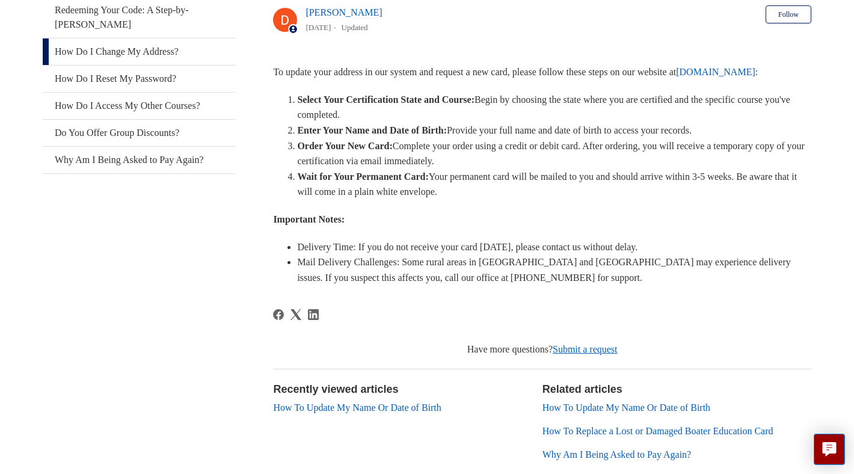 Image resolution: width=854 pixels, height=474 pixels. Describe the element at coordinates (296, 314) in the screenshot. I see `svg: Share this page on X Corp` at that location.